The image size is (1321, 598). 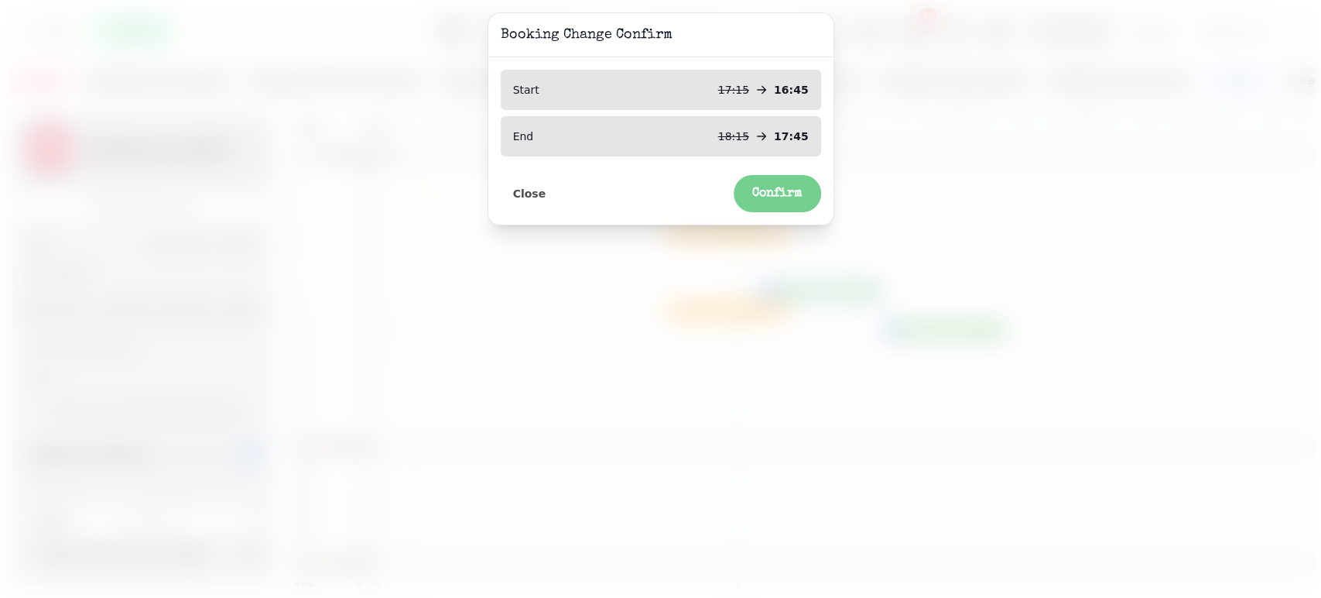 I want to click on p: End, so click(x=523, y=136).